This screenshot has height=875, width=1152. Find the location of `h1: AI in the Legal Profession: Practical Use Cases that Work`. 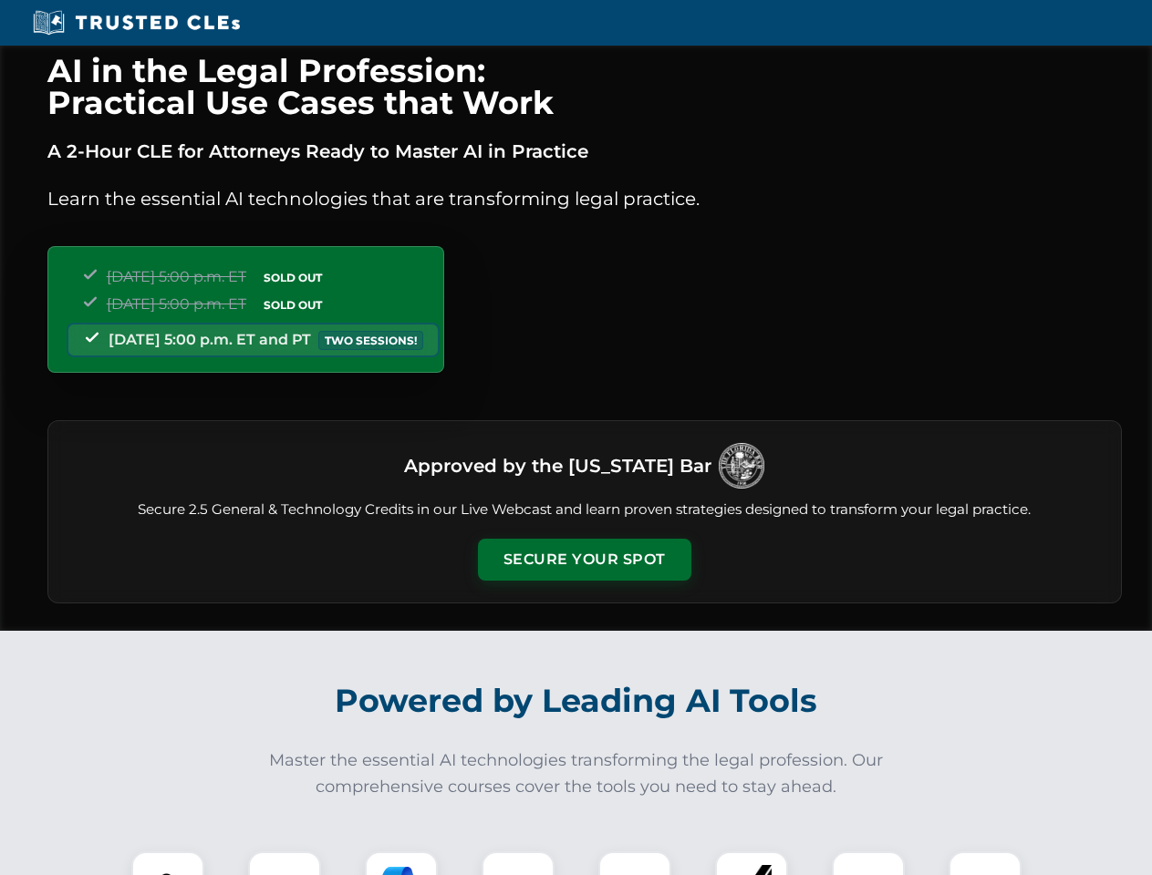

h1: AI in the Legal Profession: Practical Use Cases that Work is located at coordinates (584, 87).